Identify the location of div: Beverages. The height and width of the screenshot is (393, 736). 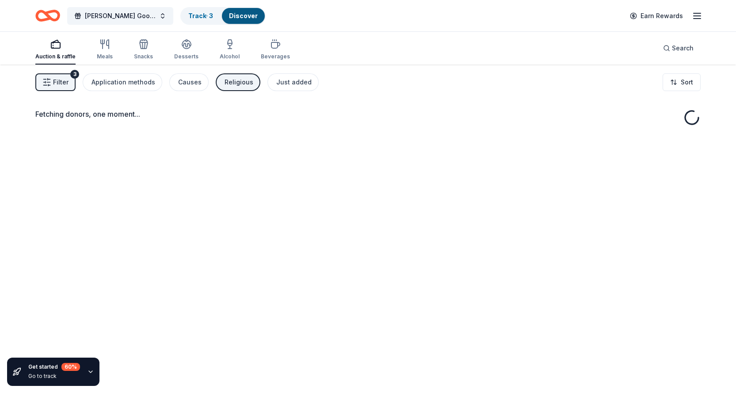
(275, 57).